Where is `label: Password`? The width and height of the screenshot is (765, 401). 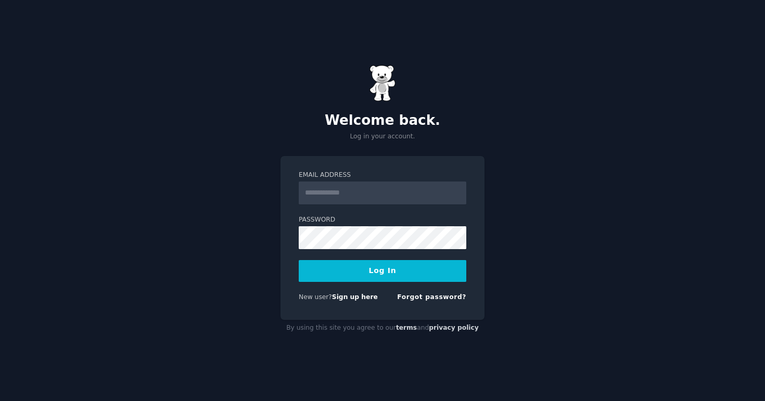
label: Password is located at coordinates (382, 220).